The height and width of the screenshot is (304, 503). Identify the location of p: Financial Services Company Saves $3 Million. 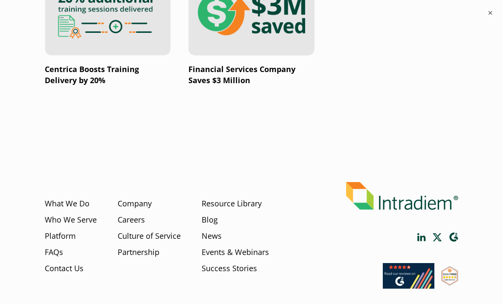
(251, 75).